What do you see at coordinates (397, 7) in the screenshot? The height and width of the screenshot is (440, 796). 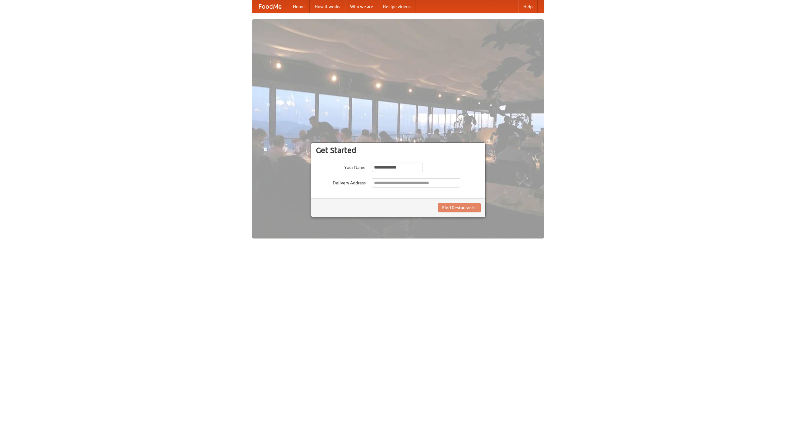 I see `a: Recipe videos` at bounding box center [397, 7].